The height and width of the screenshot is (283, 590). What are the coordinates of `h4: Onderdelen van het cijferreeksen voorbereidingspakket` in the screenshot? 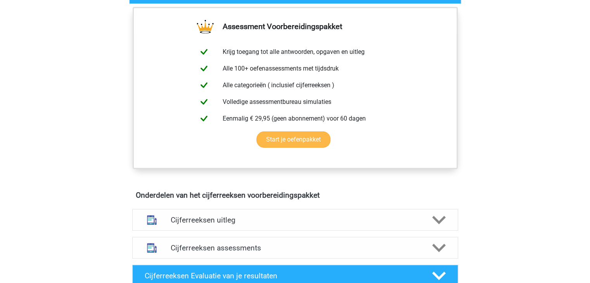 It's located at (295, 195).